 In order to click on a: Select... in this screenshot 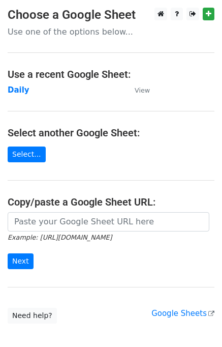, I will do `click(26, 154)`.